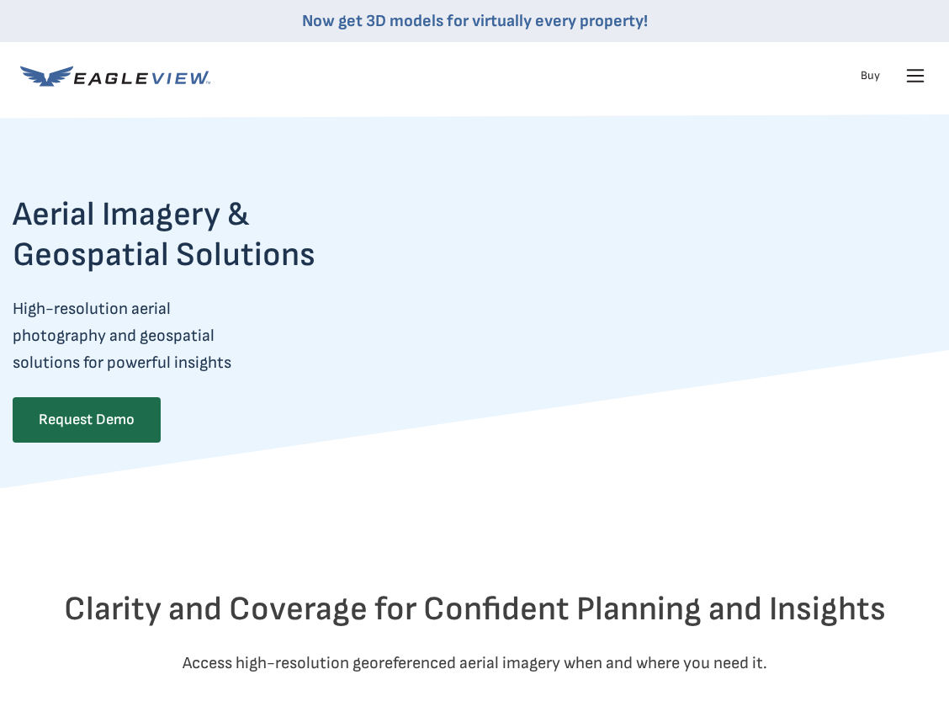 This screenshot has width=949, height=701. I want to click on a: Now get 3D models for virtually every property!, so click(475, 21).